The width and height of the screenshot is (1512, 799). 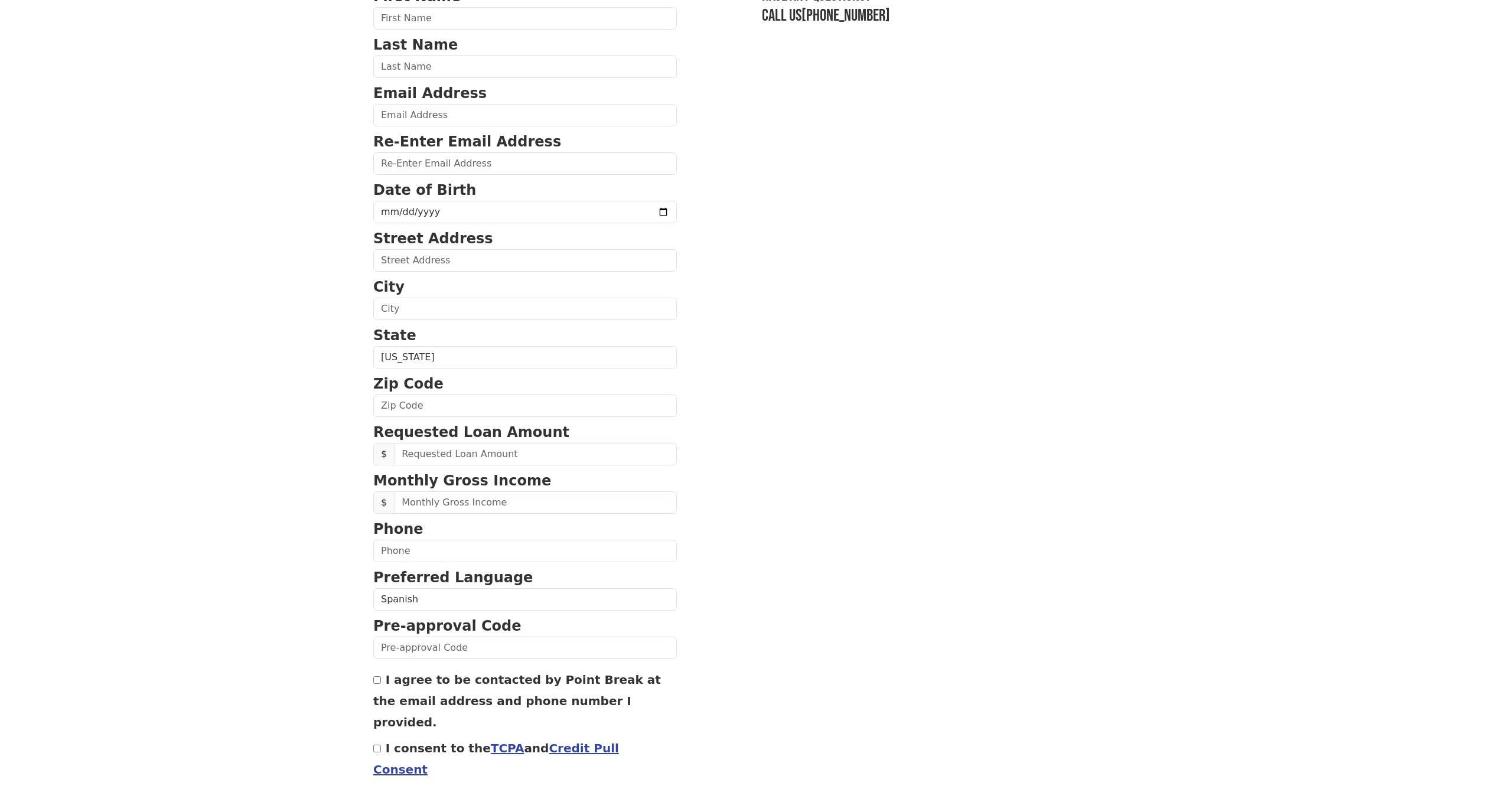 I want to click on input: Monthly Gross Income, so click(x=535, y=503).